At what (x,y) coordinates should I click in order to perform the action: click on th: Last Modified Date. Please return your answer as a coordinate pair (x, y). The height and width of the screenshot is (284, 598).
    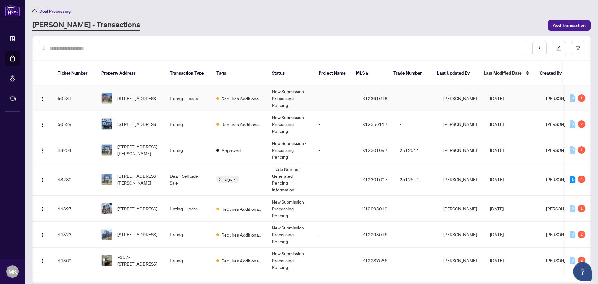
    Looking at the image, I should click on (507, 73).